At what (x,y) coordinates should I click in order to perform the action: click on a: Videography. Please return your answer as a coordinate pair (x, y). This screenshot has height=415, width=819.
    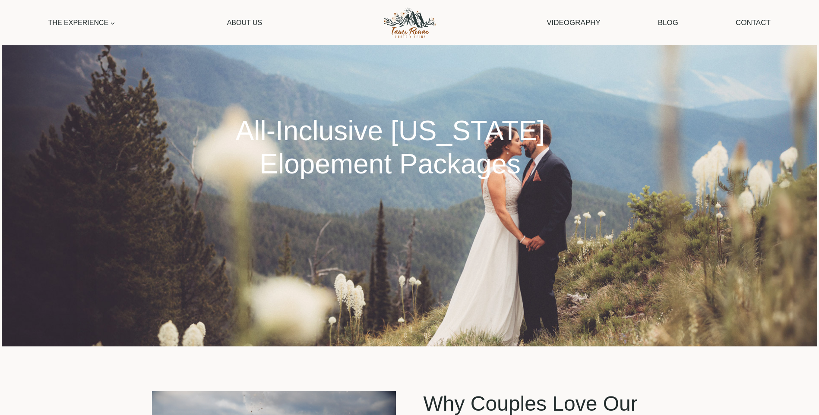
    Looking at the image, I should click on (573, 22).